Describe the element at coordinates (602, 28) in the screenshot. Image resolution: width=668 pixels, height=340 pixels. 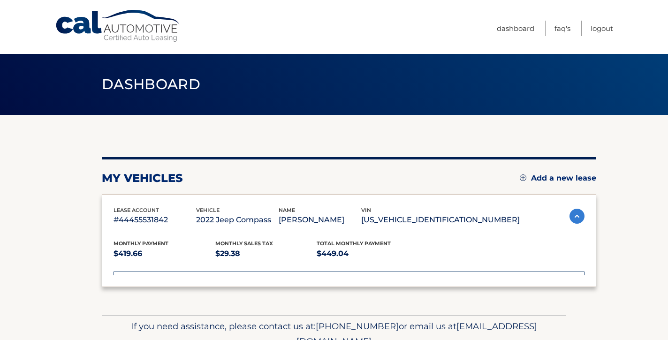
I see `a: Logout` at that location.